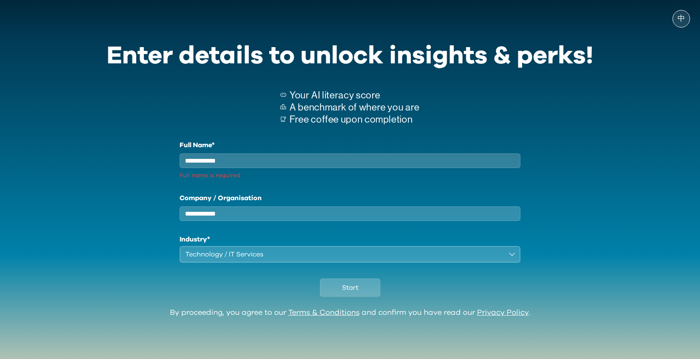  Describe the element at coordinates (324, 312) in the screenshot. I see `a: Terms & Conditions` at that location.